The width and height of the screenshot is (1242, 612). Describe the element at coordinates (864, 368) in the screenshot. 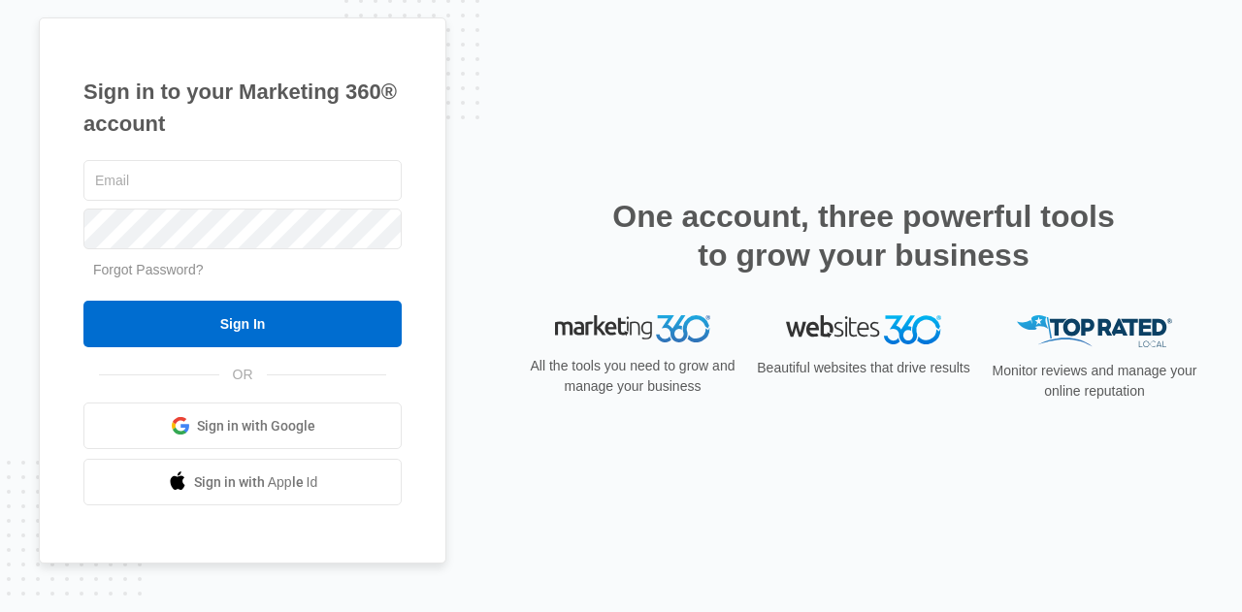

I see `p: Beautiful websites that drive results` at that location.